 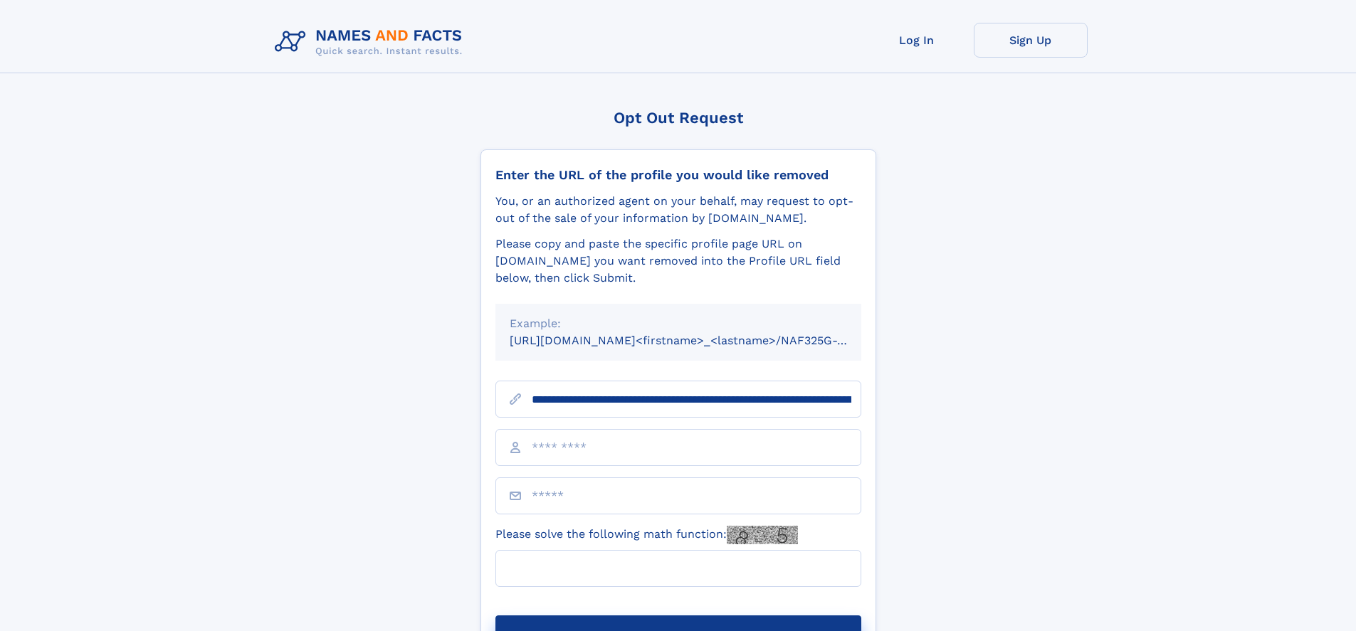 What do you see at coordinates (371, 42) in the screenshot?
I see `img: Logo Names and Facts` at bounding box center [371, 42].